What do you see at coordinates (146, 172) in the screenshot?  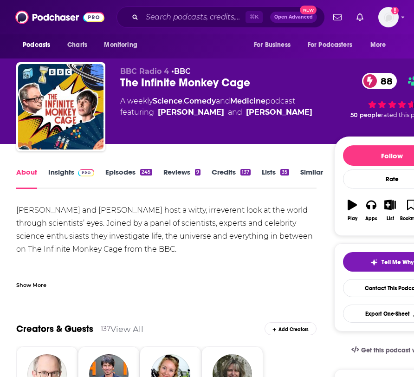 I see `div: 245` at bounding box center [146, 172].